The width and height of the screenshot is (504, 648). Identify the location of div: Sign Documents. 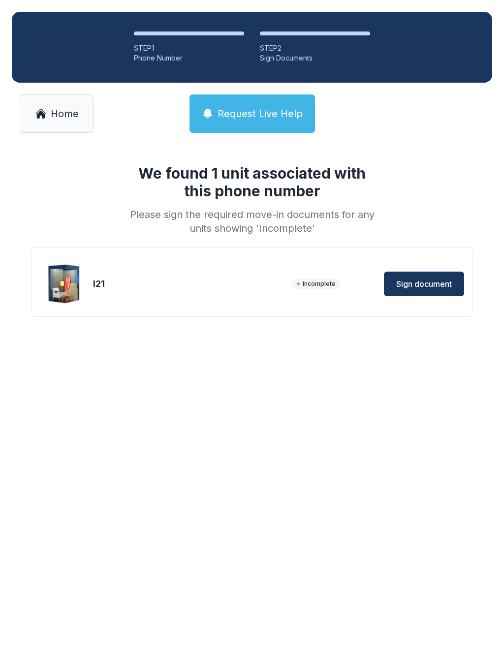
(315, 58).